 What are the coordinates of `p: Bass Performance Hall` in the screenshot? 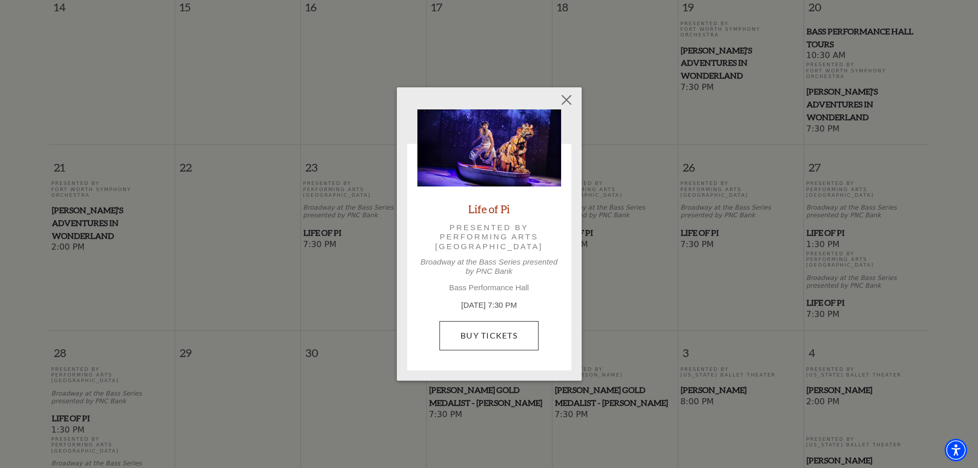 It's located at (489, 288).